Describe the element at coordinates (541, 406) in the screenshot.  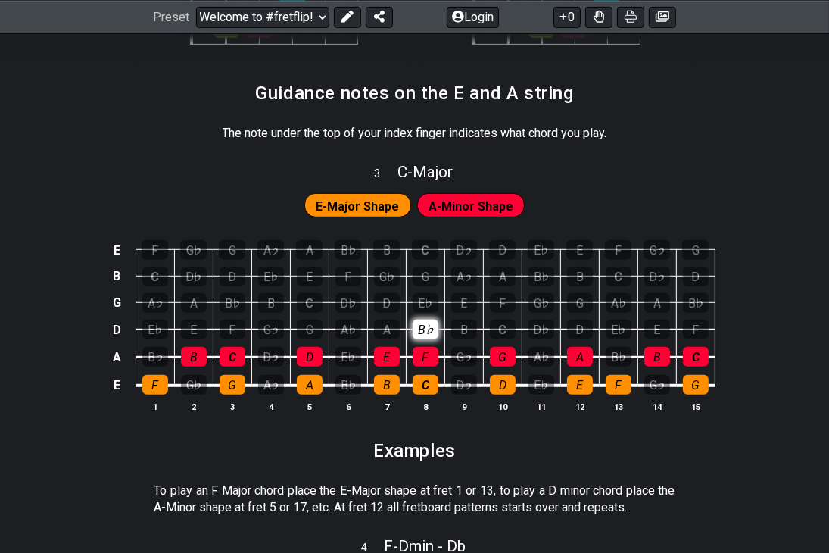
I see `th: 11` at that location.